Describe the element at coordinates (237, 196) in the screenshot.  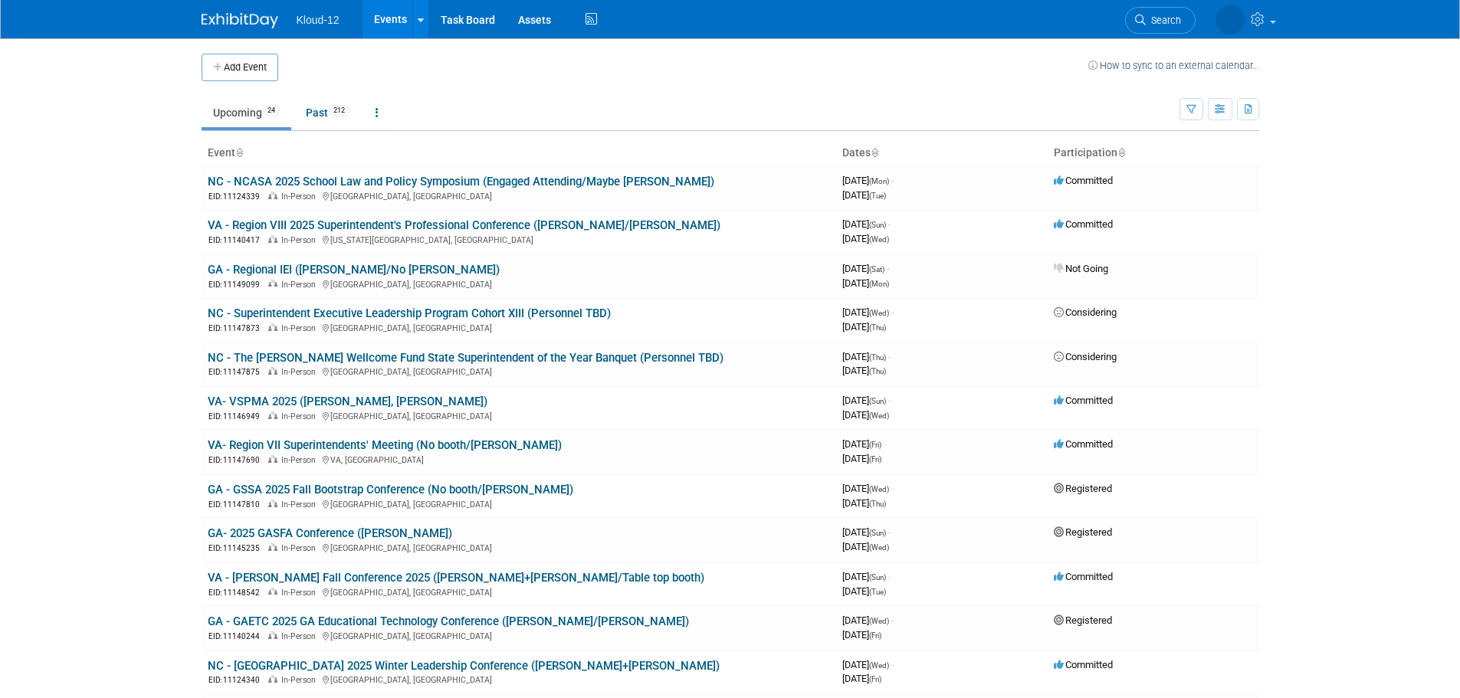
I see `span: EID: 11124339` at that location.